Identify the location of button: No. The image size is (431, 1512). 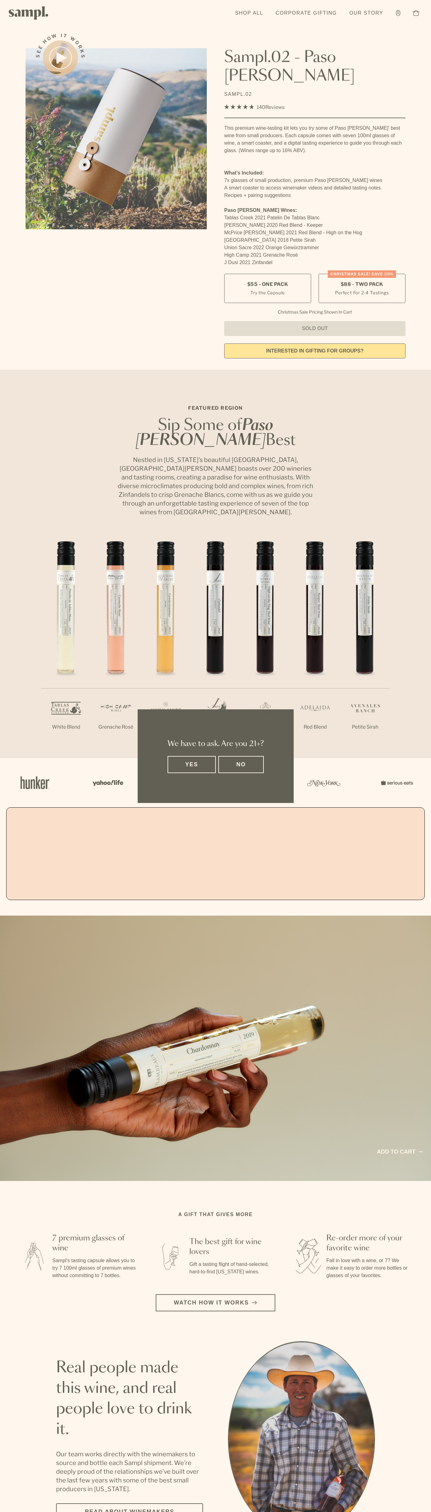
(241, 764).